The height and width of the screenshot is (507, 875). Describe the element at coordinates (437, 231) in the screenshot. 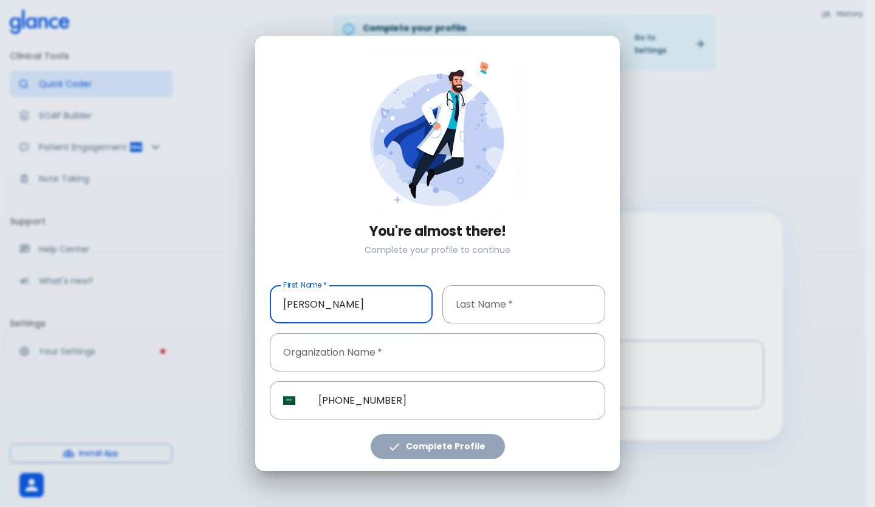

I see `h3: You're almost there!` at that location.